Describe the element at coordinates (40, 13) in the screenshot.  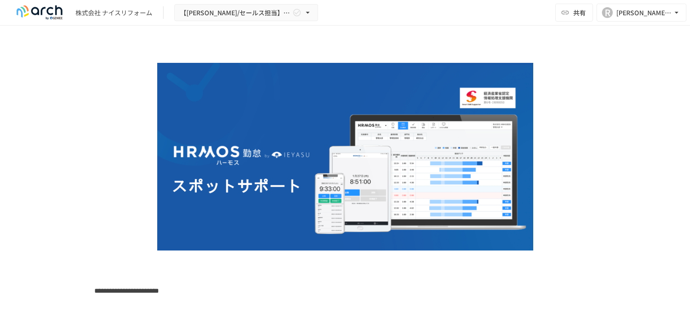
I see `img: logo-default@2x-9cf2c760.svg` at that location.